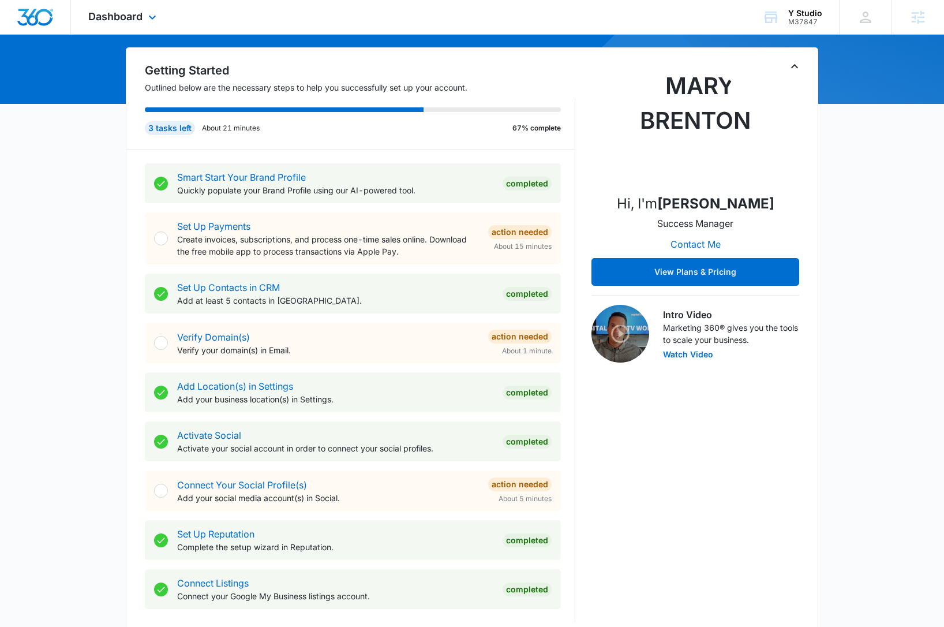 The width and height of the screenshot is (944, 627). What do you see at coordinates (328, 245) in the screenshot?
I see `p: Create invoices, subscriptions, and process one-time sales online. Download the free mobile app t...` at bounding box center [328, 245].